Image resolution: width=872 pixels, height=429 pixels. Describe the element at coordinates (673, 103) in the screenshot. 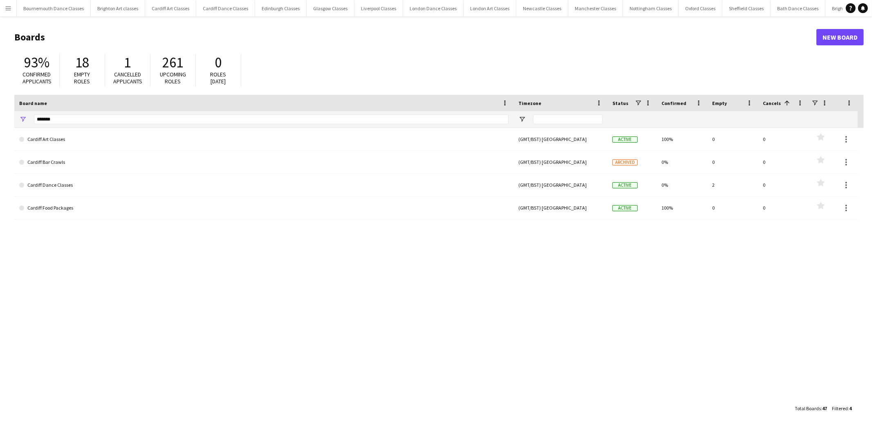

I see `span: Confirmed` at that location.